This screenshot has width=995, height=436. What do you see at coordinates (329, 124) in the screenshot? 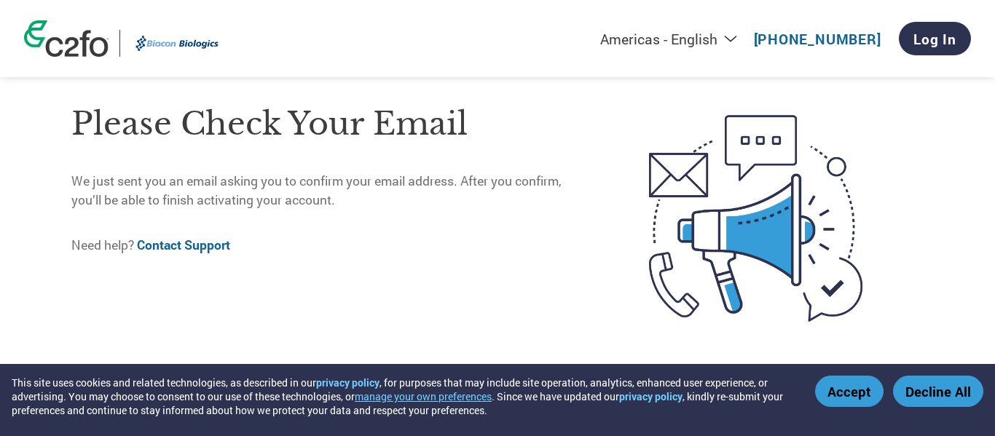
I see `h1: Please check your email` at bounding box center [329, 124].